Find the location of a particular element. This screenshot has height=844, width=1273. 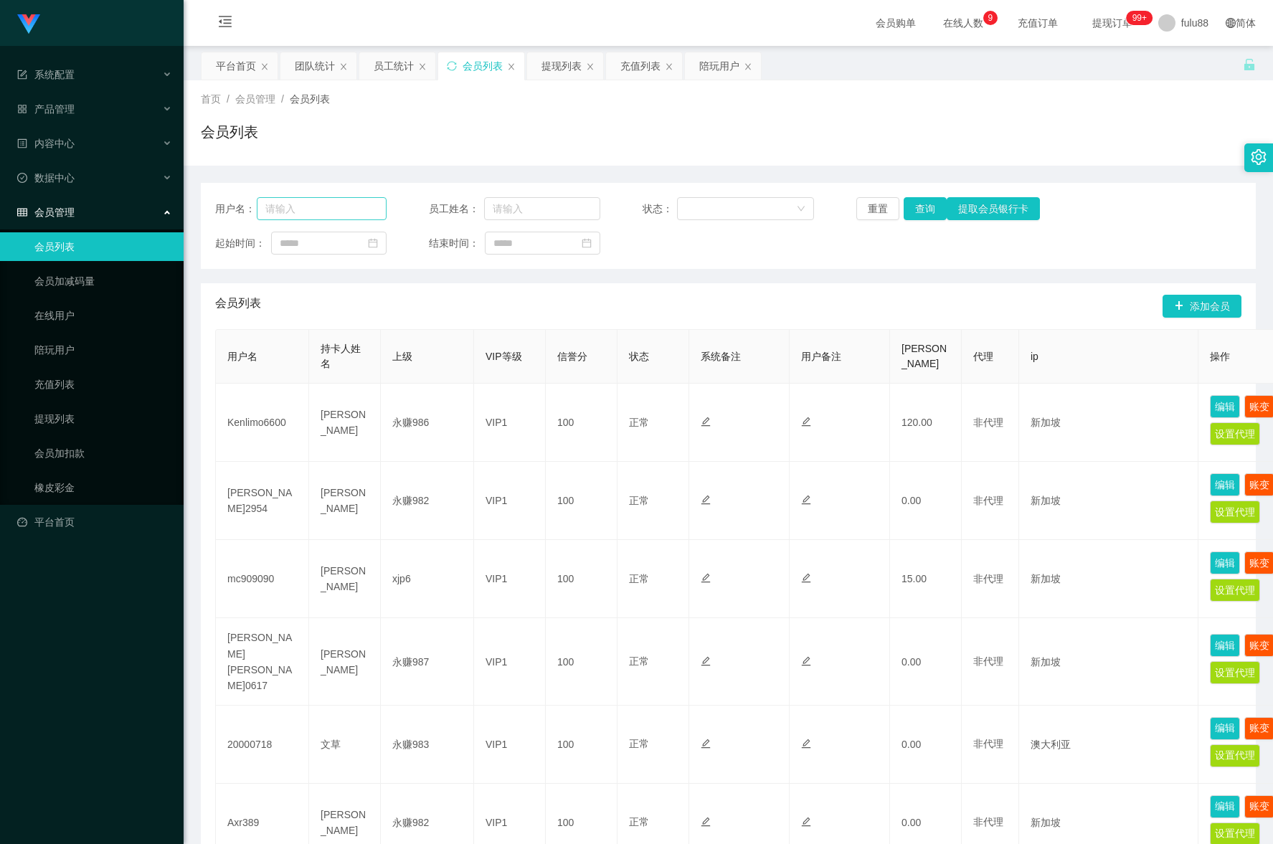

i: 图标：设置 is located at coordinates (1259, 157).